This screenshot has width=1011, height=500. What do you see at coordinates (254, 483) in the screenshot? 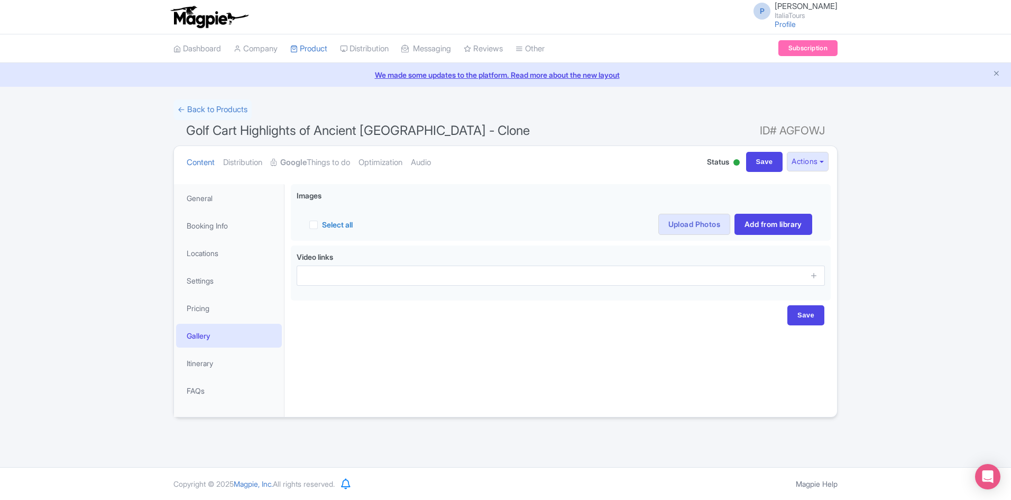
I see `div: Copyright © 2025 All rights reserved.` at bounding box center [254, 483].